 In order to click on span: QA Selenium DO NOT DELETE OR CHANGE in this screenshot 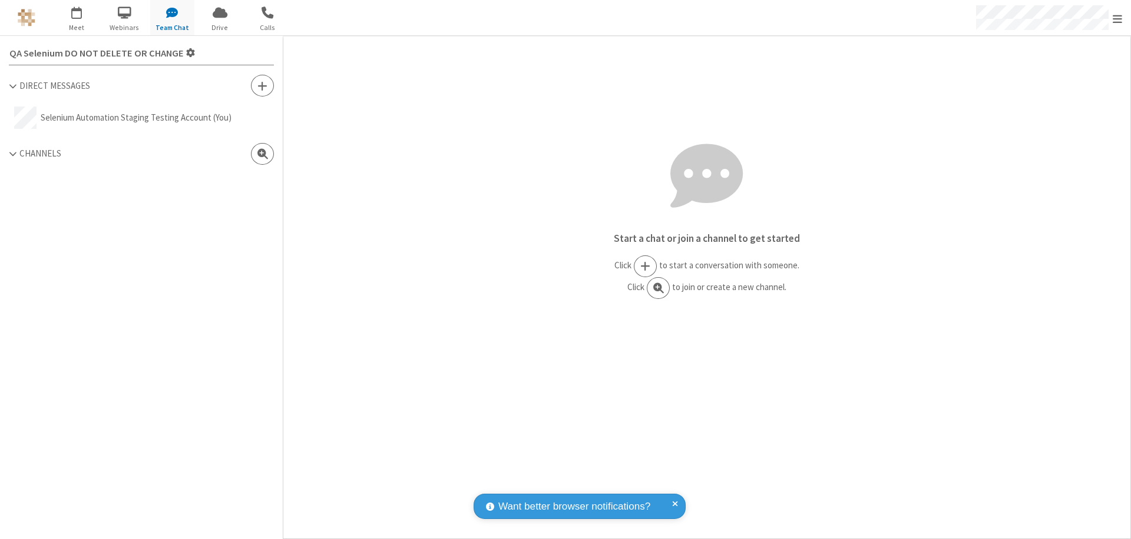, I will do `click(97, 54)`.